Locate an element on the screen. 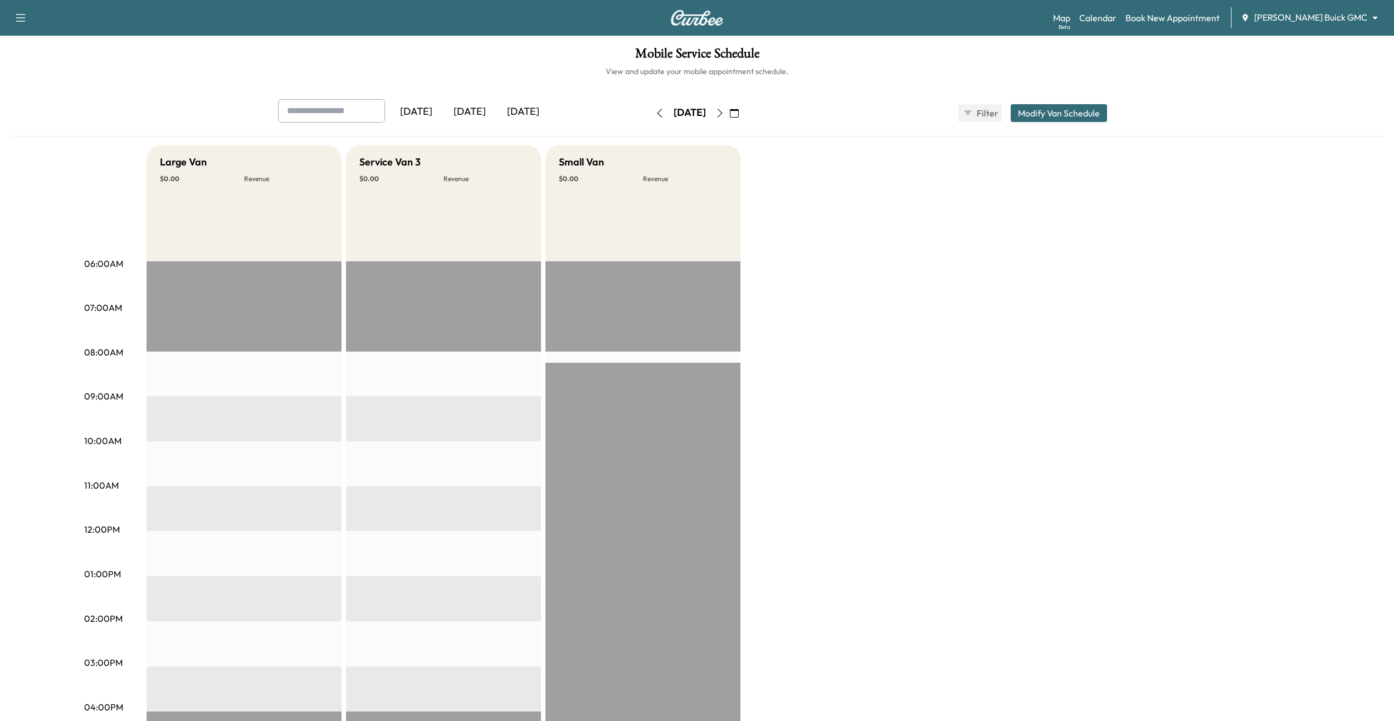 The height and width of the screenshot is (721, 1394). a: Calendar is located at coordinates (1097, 18).